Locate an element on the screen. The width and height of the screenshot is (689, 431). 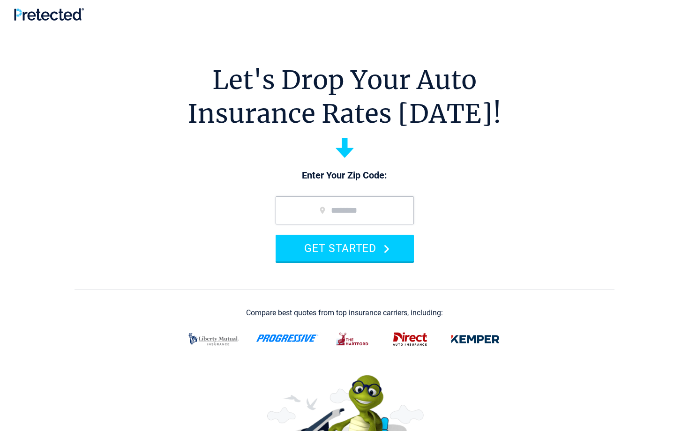
img: kemper is located at coordinates (475, 339).